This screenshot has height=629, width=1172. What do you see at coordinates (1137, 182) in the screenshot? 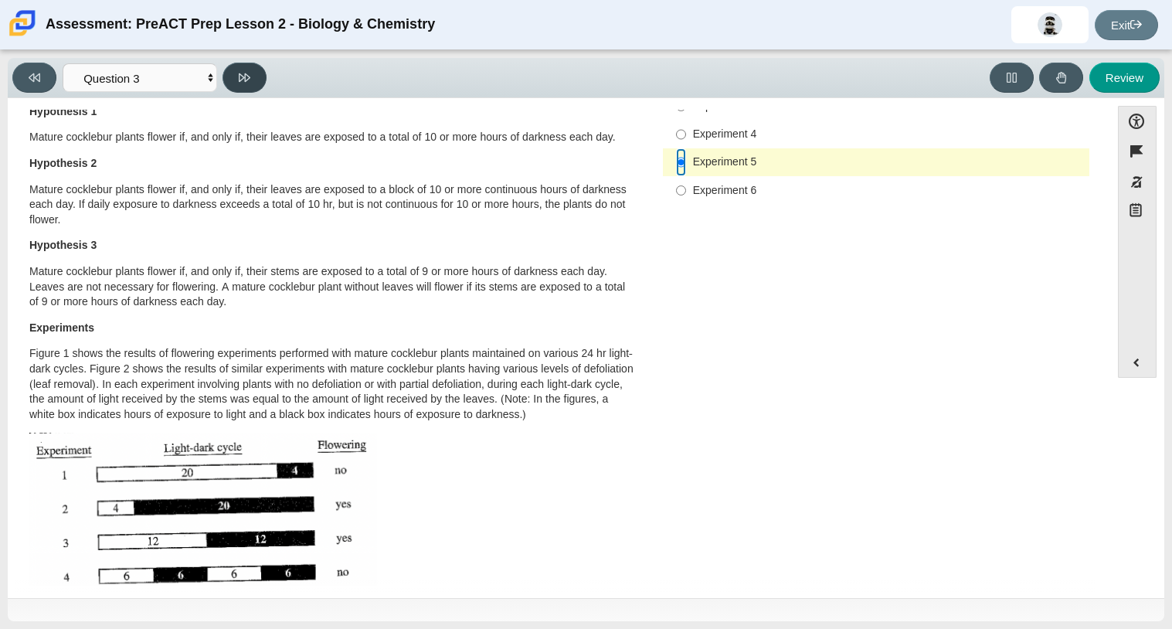
I see `button: Toggle response masking` at bounding box center [1137, 182].